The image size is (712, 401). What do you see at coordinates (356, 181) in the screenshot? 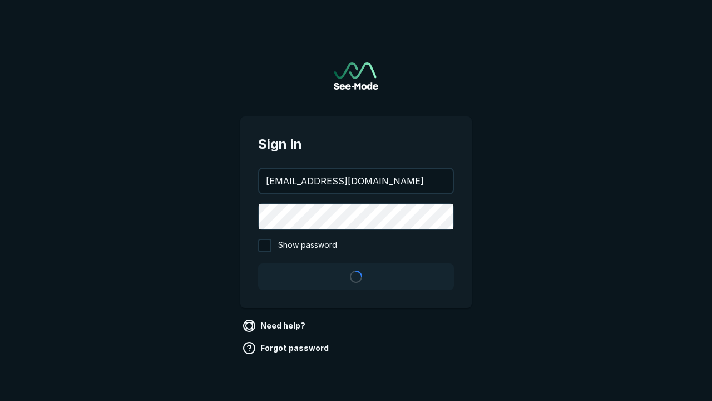
I see `input: your@email.com` at bounding box center [356, 181].